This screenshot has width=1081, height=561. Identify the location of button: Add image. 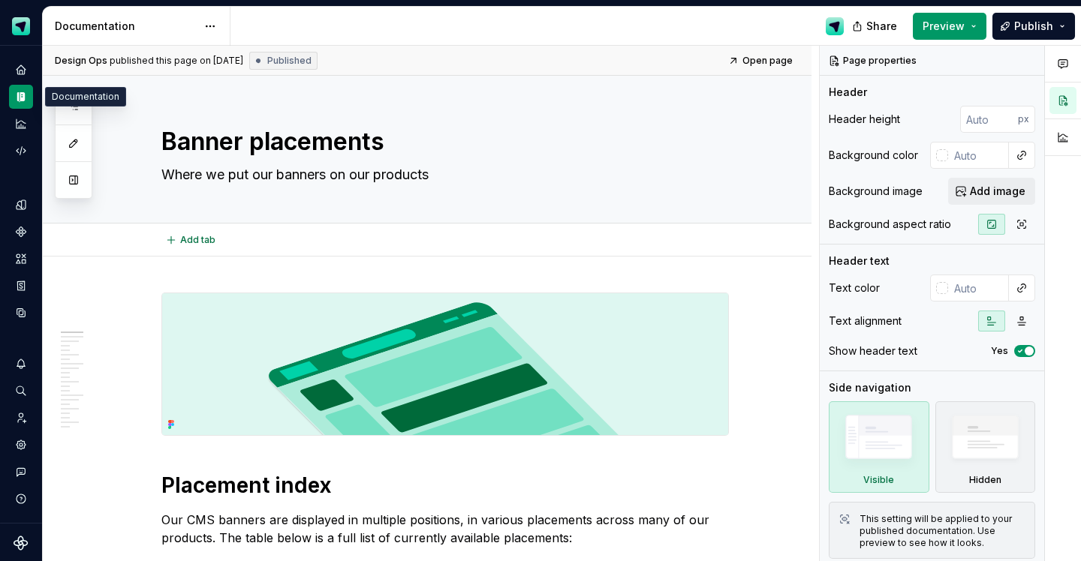
(992, 191).